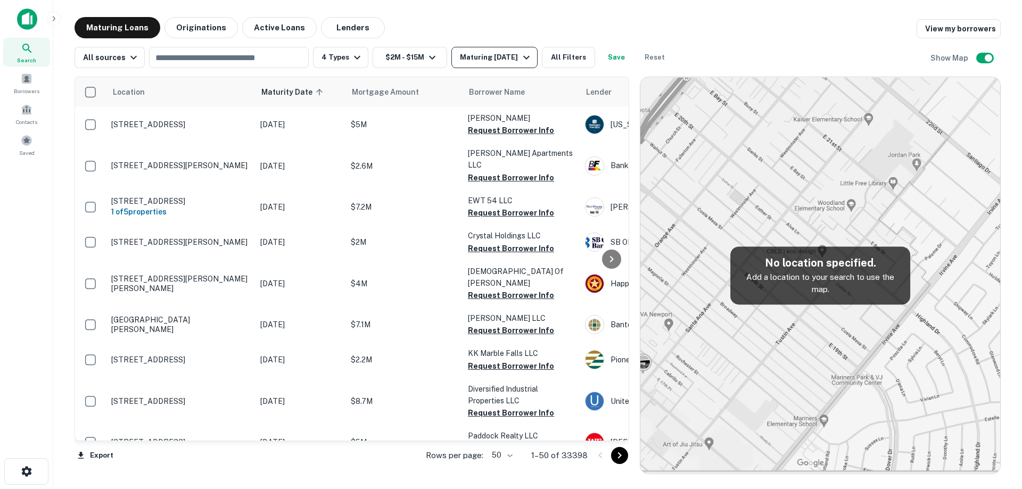  I want to click on div: Chat Widget, so click(996, 430).